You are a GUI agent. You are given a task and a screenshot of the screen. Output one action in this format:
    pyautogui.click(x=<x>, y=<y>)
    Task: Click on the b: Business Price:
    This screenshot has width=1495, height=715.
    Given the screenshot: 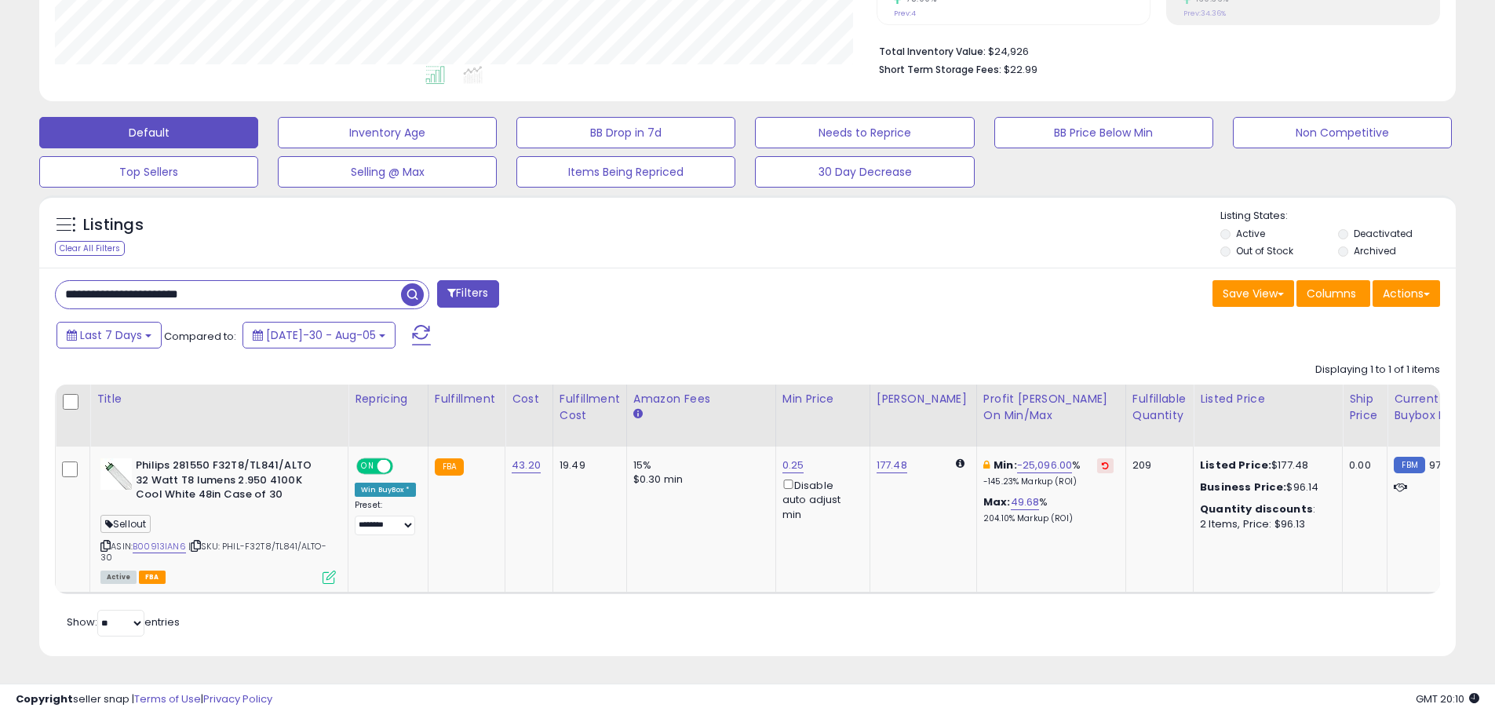 What is the action you would take?
    pyautogui.click(x=1243, y=487)
    